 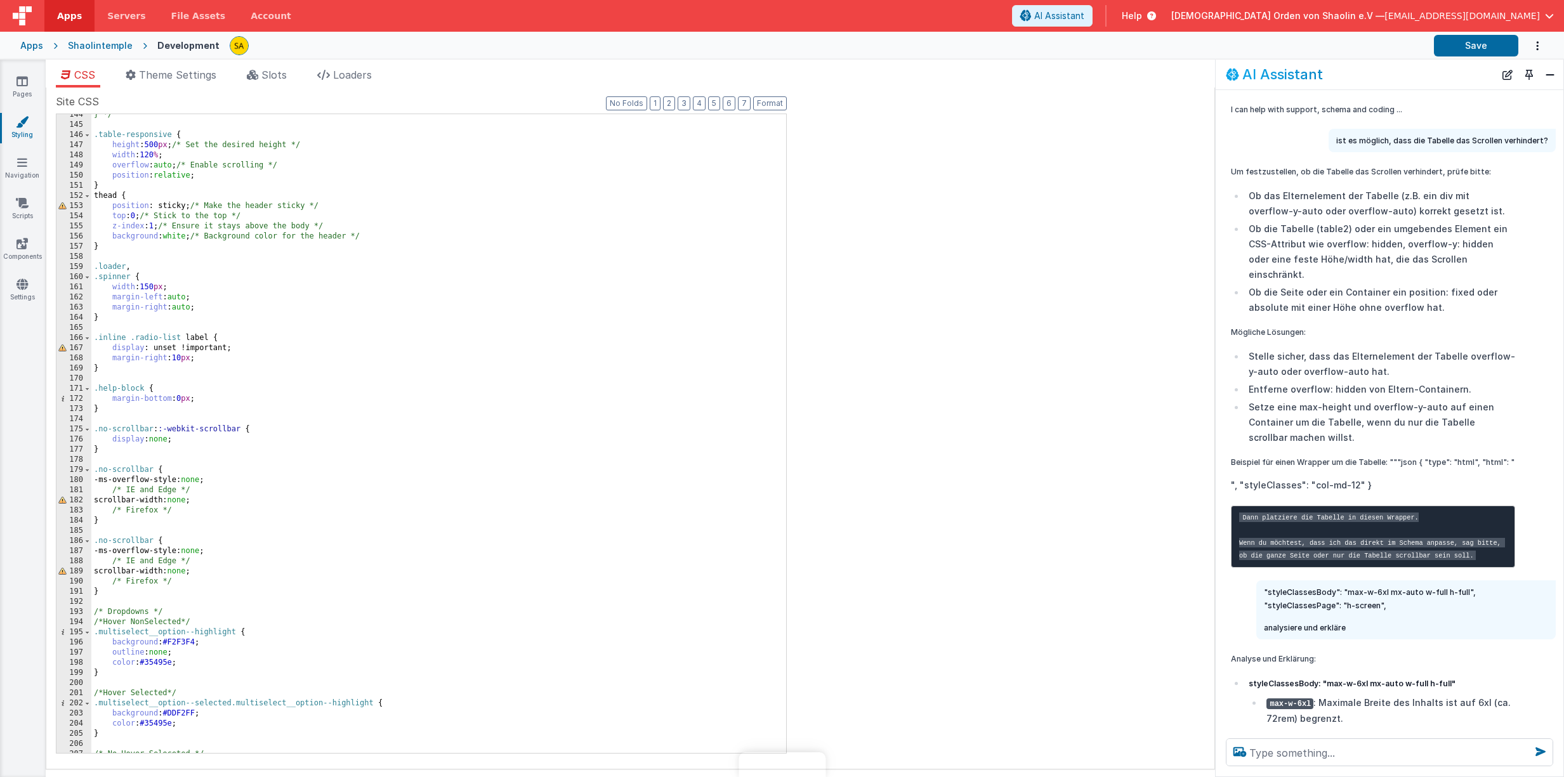 I want to click on div: 172, so click(x=74, y=399).